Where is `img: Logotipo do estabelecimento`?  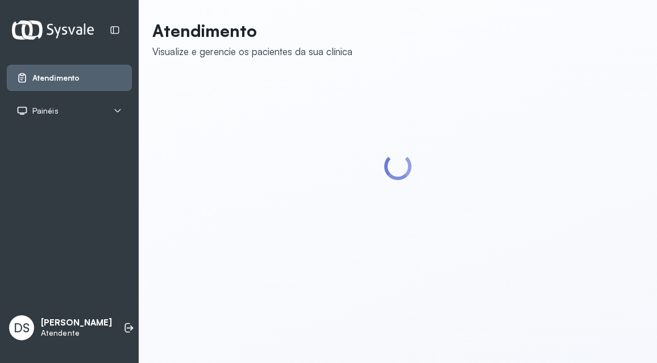 img: Logotipo do estabelecimento is located at coordinates (53, 30).